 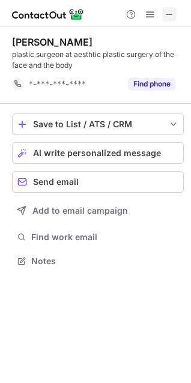 What do you see at coordinates (98, 210) in the screenshot?
I see `button: Add to email campaign` at bounding box center [98, 210].